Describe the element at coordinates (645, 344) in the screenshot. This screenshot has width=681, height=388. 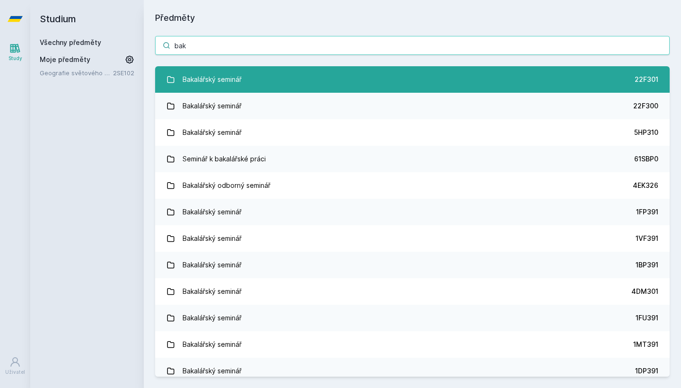
I see `div: 1MT391` at that location.